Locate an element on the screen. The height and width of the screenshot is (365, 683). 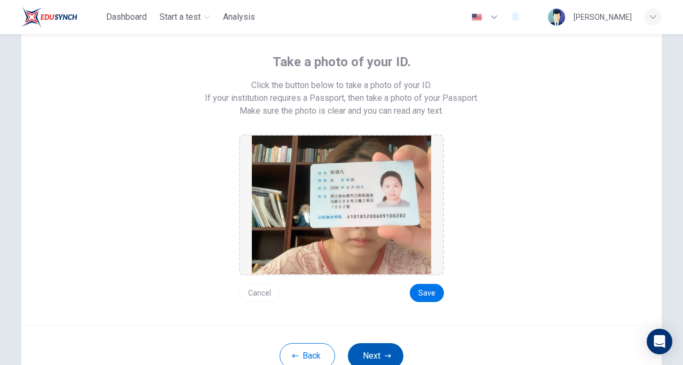
span: Click the button below to take a photo of your ID. If your institution requires a Passport, then ... is located at coordinates (341, 92).